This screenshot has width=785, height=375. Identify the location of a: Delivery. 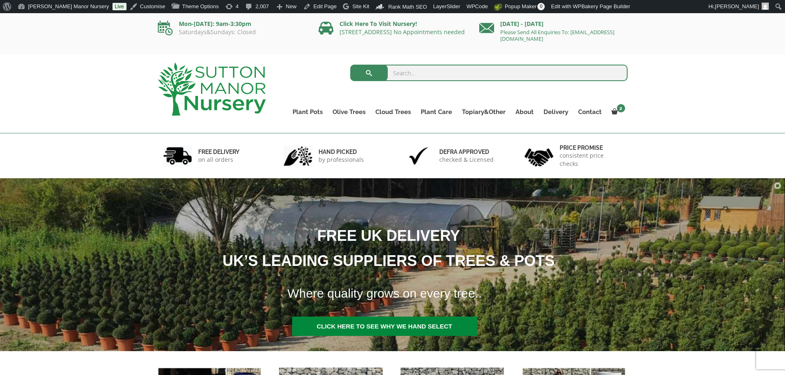
(556, 112).